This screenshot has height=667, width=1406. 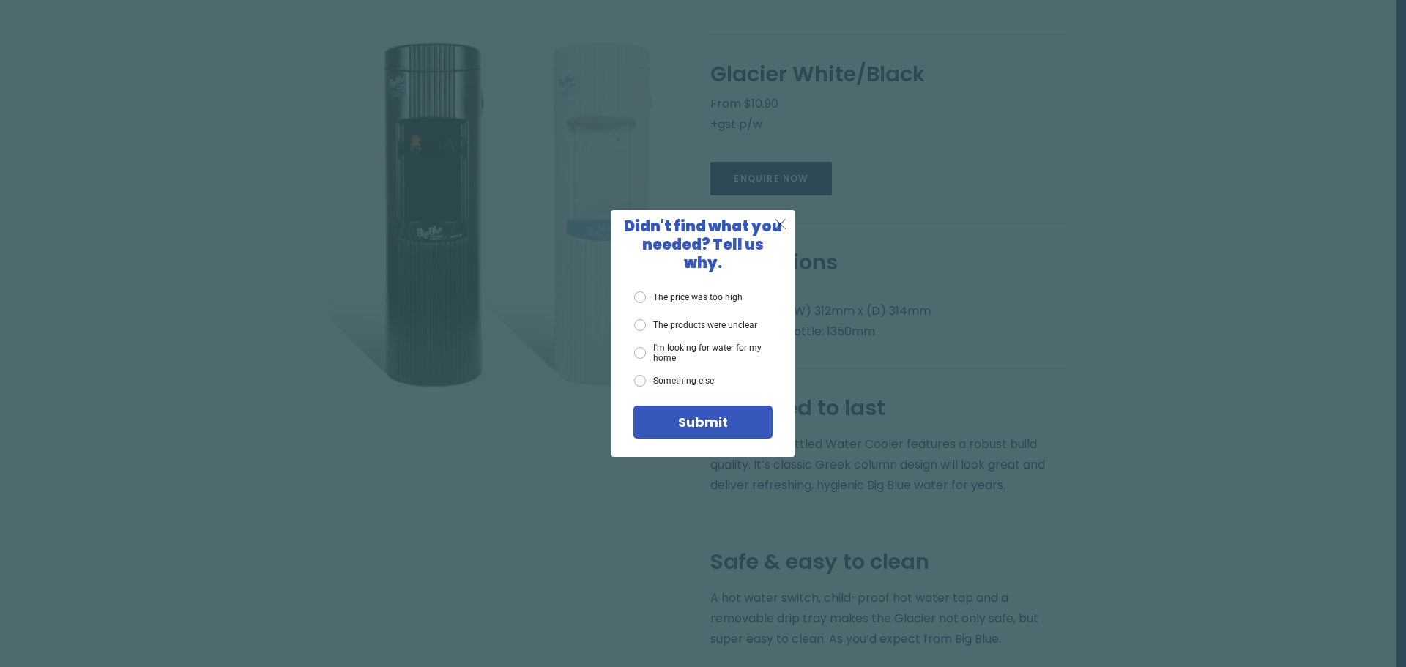 What do you see at coordinates (688, 297) in the screenshot?
I see `label: The price was too high` at bounding box center [688, 297].